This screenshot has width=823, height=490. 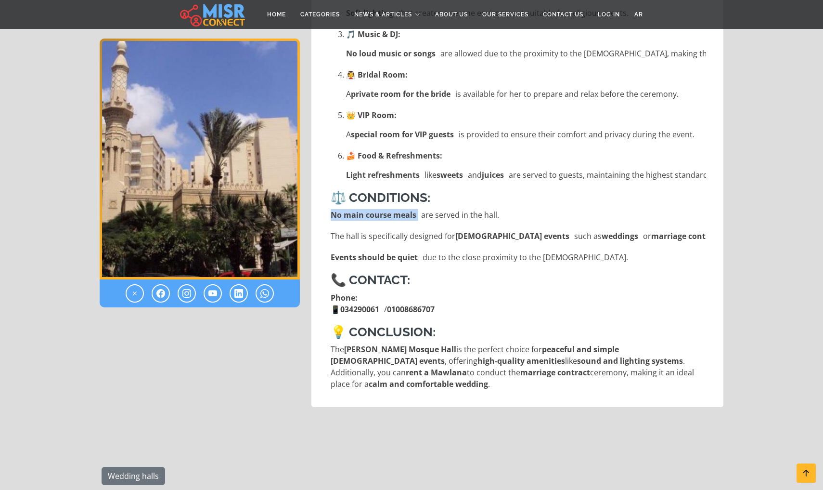 What do you see at coordinates (519, 236) in the screenshot?
I see `li: The hall is specifically designed for such as or .` at bounding box center [519, 236].